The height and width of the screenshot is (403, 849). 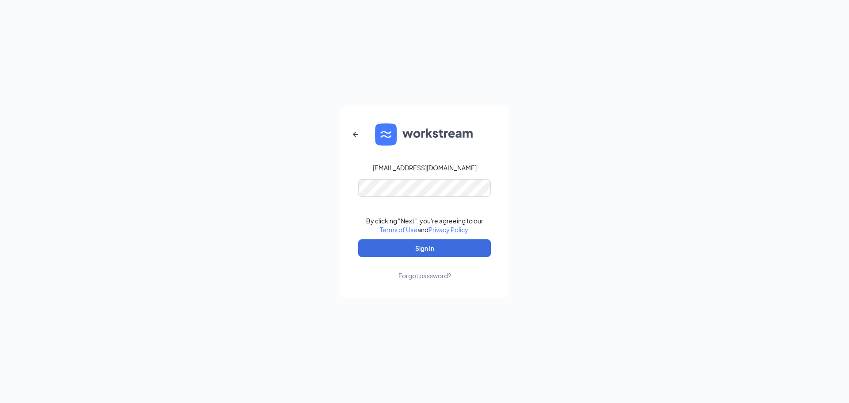 I want to click on a: Privacy Policy, so click(x=448, y=229).